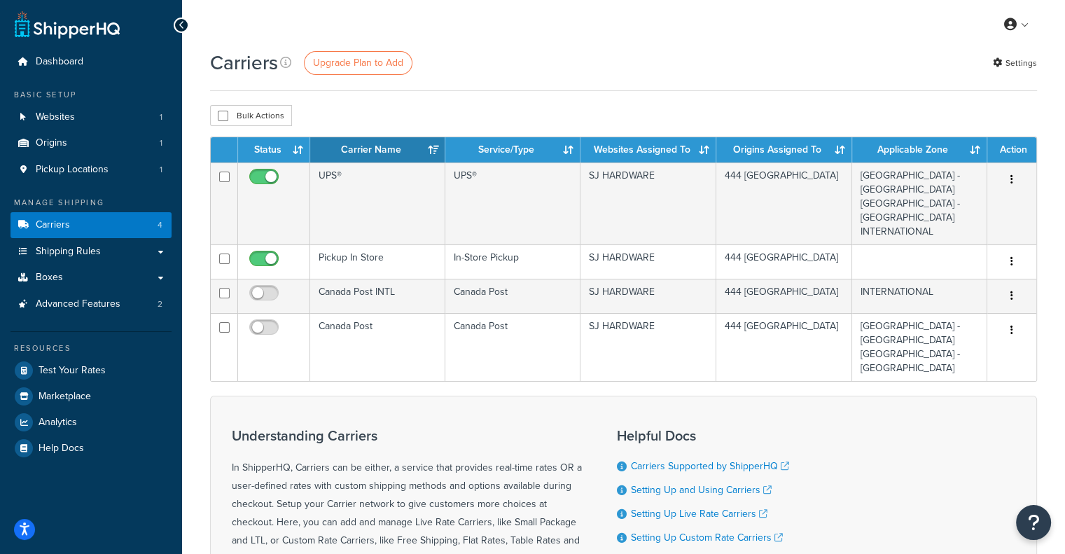 This screenshot has height=554, width=1065. Describe the element at coordinates (91, 277) in the screenshot. I see `li: Boxes` at that location.